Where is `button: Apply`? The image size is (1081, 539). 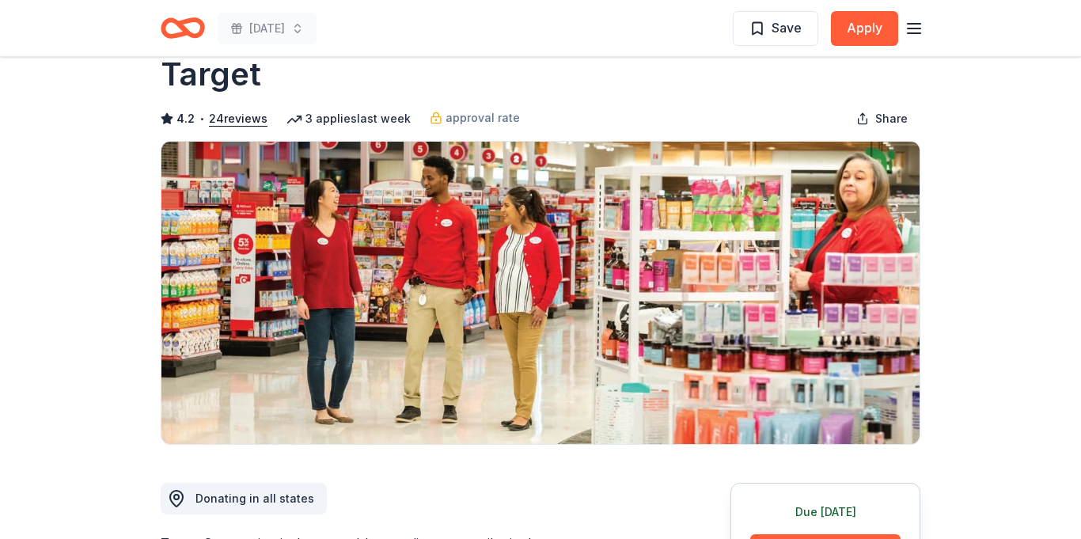
button: Apply is located at coordinates (864, 28).